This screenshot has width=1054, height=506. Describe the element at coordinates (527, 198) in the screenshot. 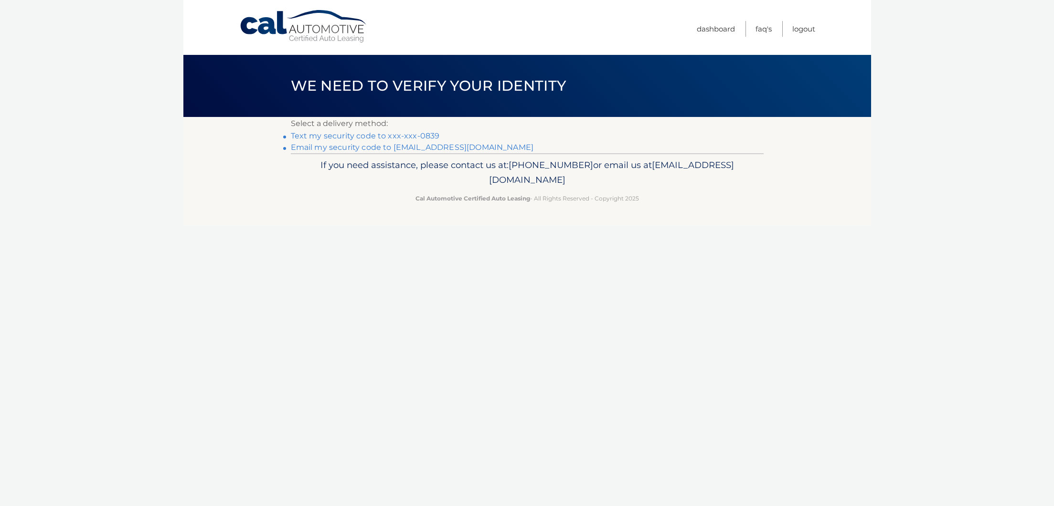

I see `p: - All Rights Reserved - Copyright 2025` at that location.